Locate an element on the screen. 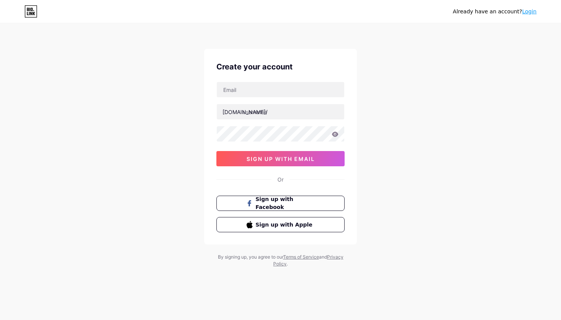 Image resolution: width=561 pixels, height=320 pixels. a: Sign up with Facebook is located at coordinates (280, 203).